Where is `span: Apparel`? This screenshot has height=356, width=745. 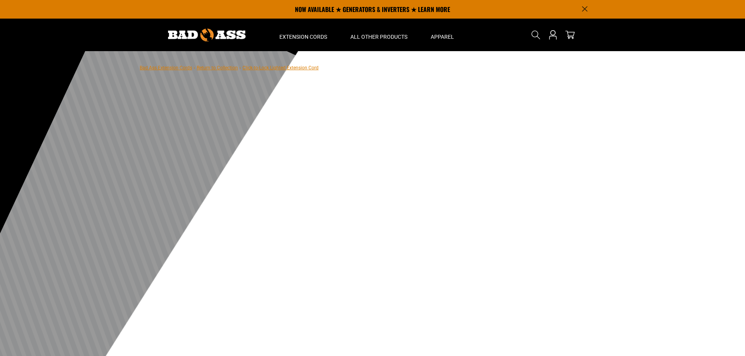 span: Apparel is located at coordinates (442, 37).